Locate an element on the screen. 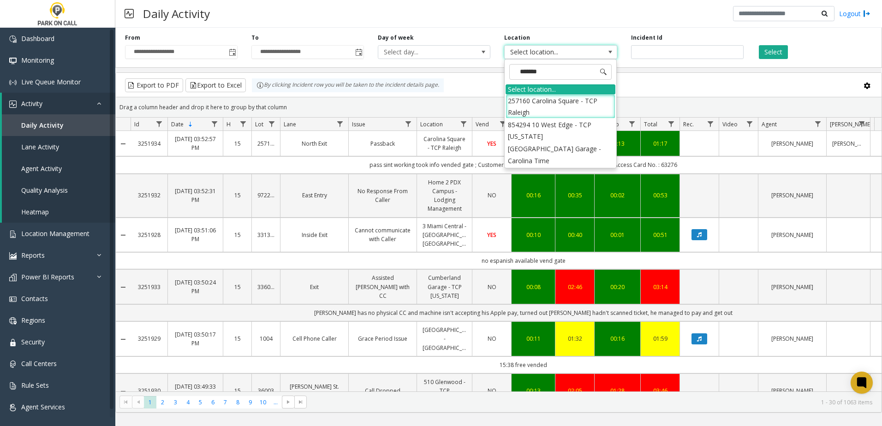 This screenshot has width=882, height=426. a: East Entry is located at coordinates (314, 195).